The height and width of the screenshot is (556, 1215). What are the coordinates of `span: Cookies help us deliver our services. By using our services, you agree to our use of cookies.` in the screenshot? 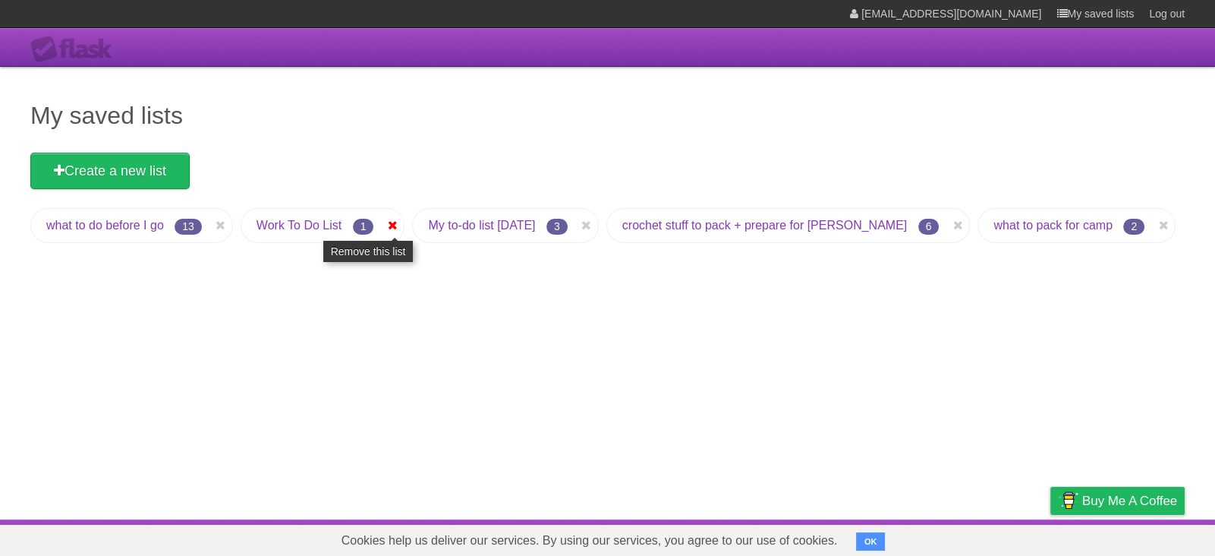 It's located at (590, 540).